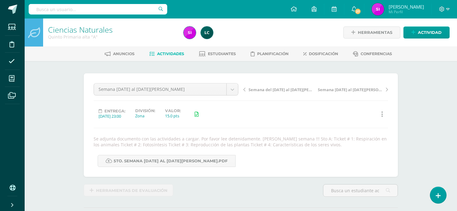  What do you see at coordinates (171, 54) in the screenshot?
I see `span: Actividades` at bounding box center [171, 54].